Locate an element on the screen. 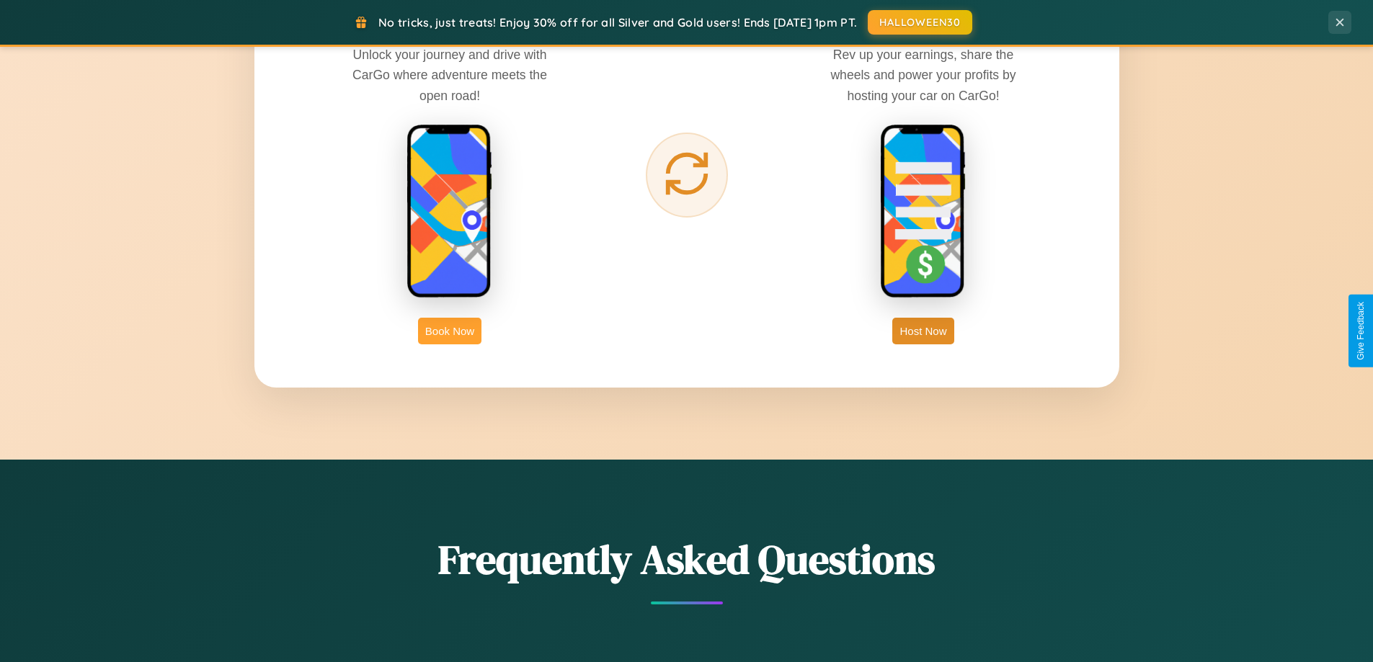 The height and width of the screenshot is (662, 1373). img: rent phone is located at coordinates (450, 212).